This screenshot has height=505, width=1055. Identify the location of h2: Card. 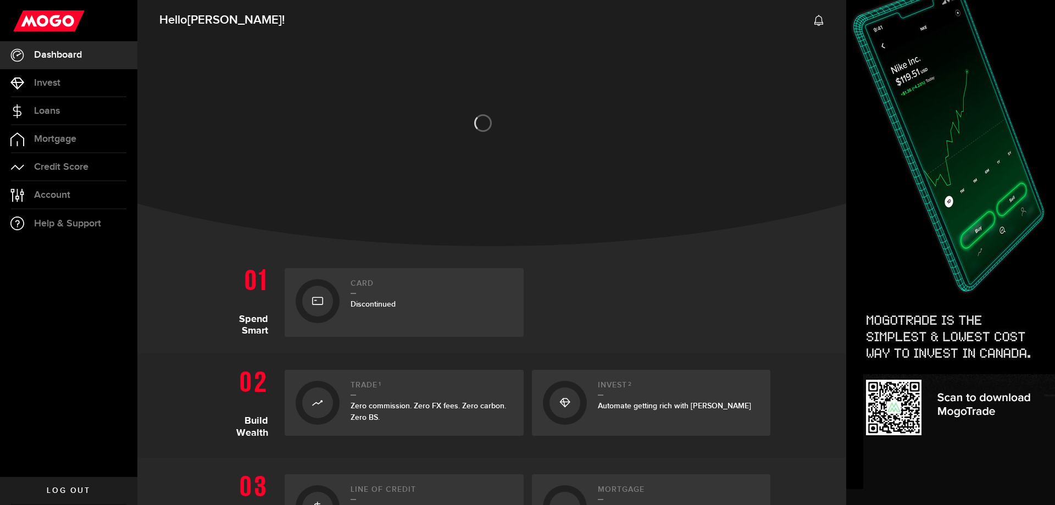
(431, 286).